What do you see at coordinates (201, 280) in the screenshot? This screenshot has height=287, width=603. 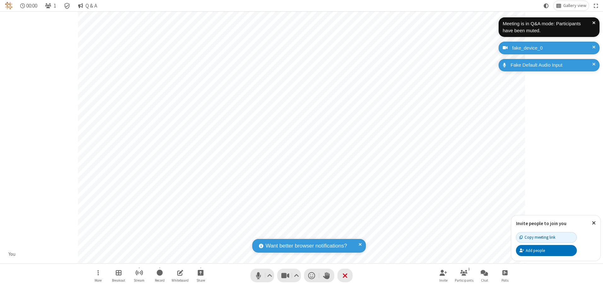 I see `span: Share` at bounding box center [201, 280].